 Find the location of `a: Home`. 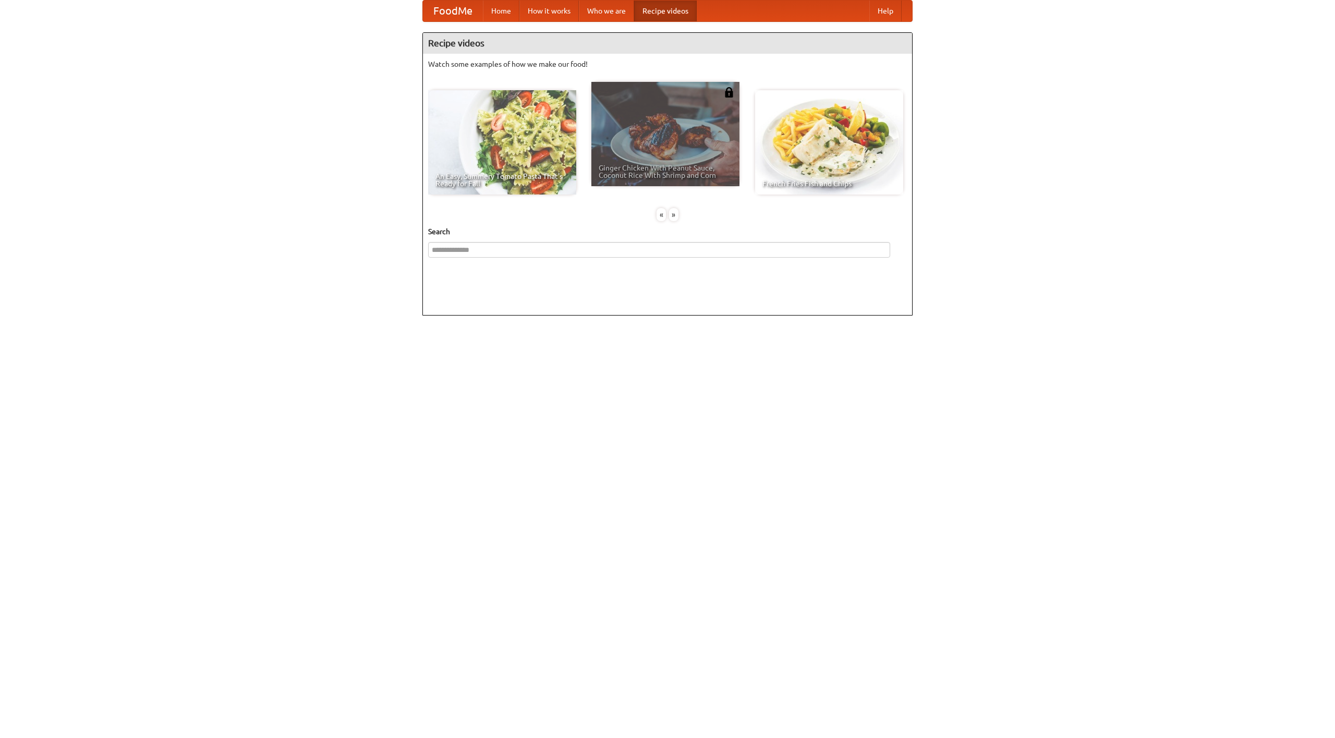

a: Home is located at coordinates (501, 11).